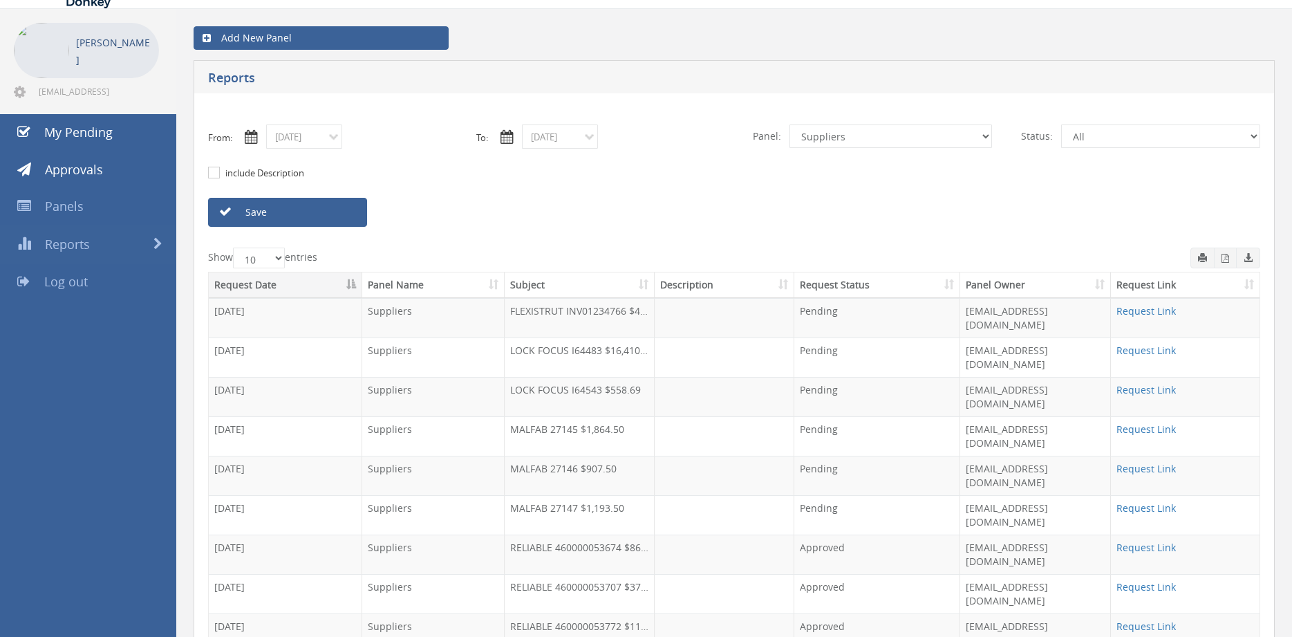 Image resolution: width=1292 pixels, height=637 pixels. What do you see at coordinates (66, 281) in the screenshot?
I see `span: Log out` at bounding box center [66, 281].